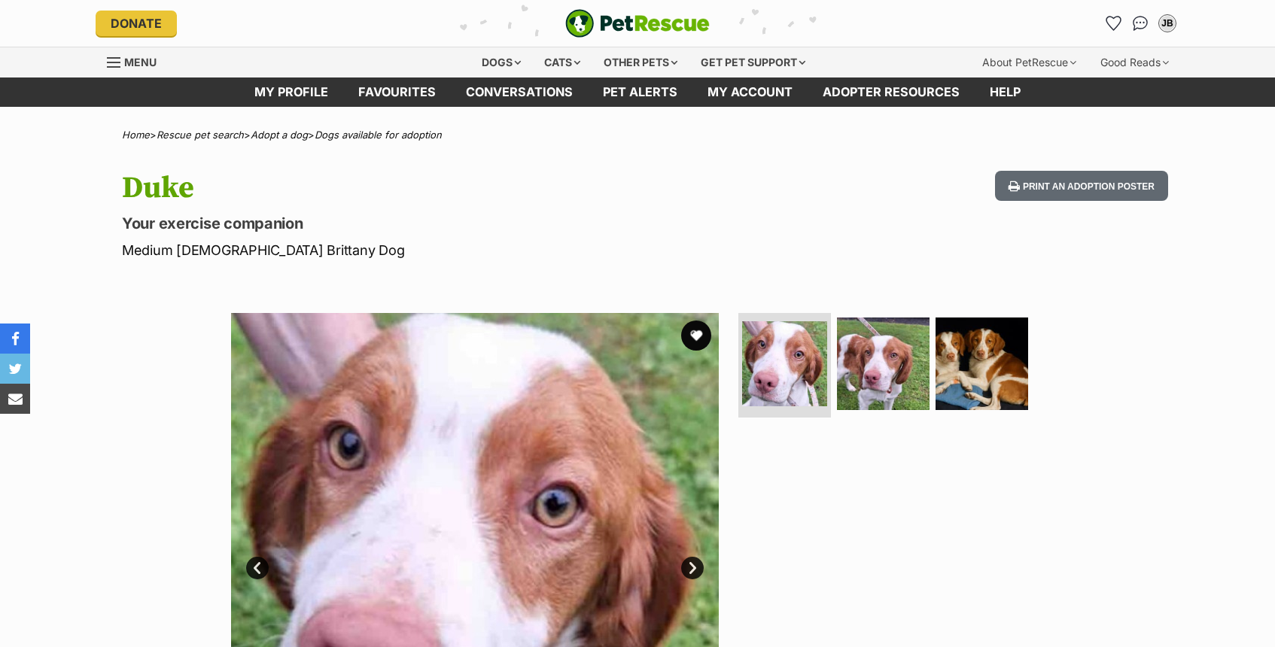 The width and height of the screenshot is (1275, 647). Describe the element at coordinates (519, 92) in the screenshot. I see `a: conversations` at that location.